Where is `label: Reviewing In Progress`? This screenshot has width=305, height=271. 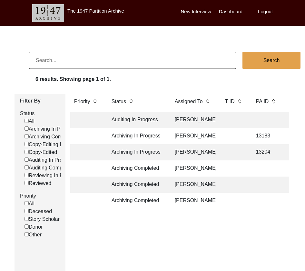
label: Reviewing In Progress is located at coordinates (52, 175).